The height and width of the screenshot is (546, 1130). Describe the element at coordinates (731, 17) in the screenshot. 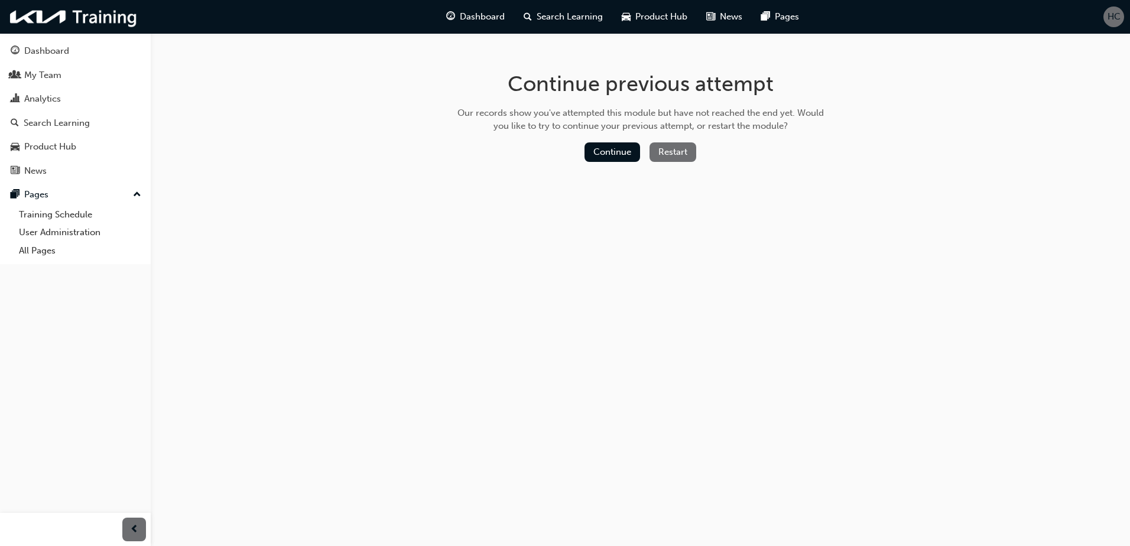

I see `span: News` at that location.